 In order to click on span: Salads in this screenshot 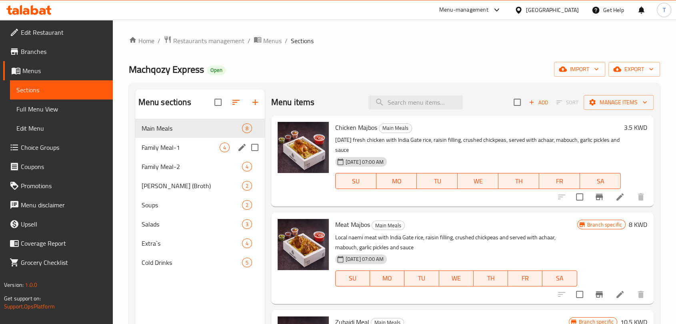, I will do `click(192, 224)`.